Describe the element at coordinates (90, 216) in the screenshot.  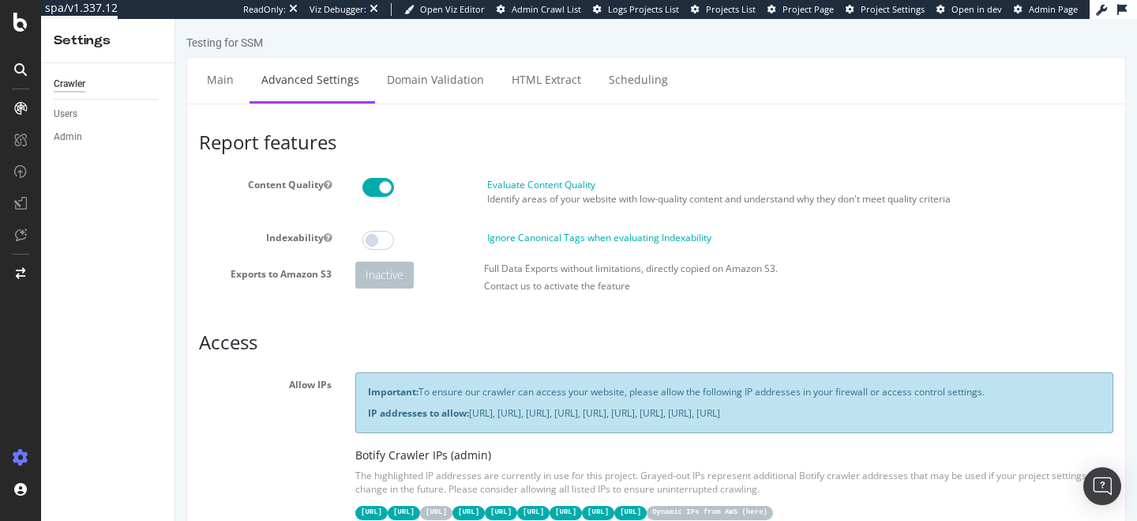
I see `label: Indexability` at that location.